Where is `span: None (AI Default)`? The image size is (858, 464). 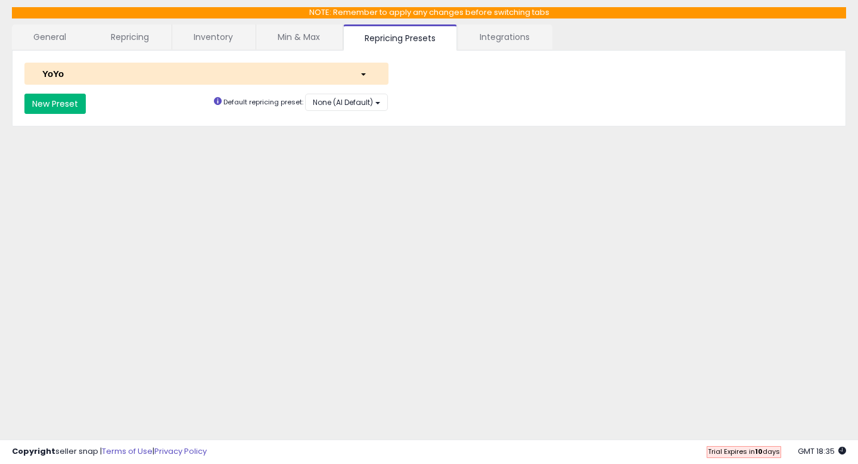 span: None (AI Default) is located at coordinates (343, 102).